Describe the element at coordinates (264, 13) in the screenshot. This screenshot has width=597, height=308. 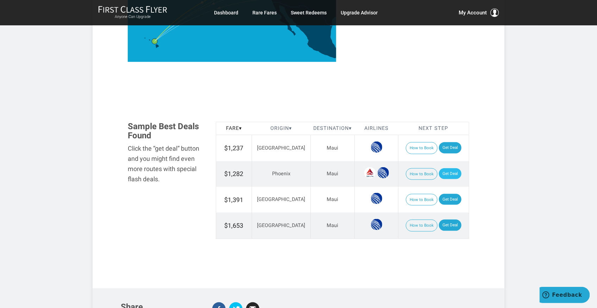
I see `a: Rare Fares` at that location.